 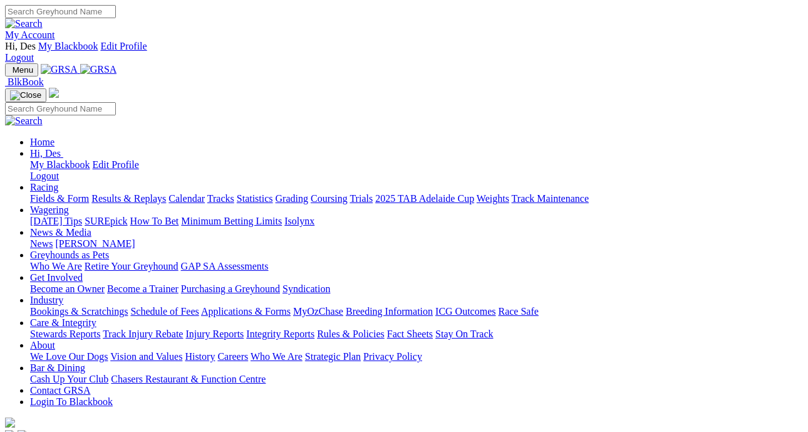 I want to click on a: Bar & Dining, so click(x=58, y=367).